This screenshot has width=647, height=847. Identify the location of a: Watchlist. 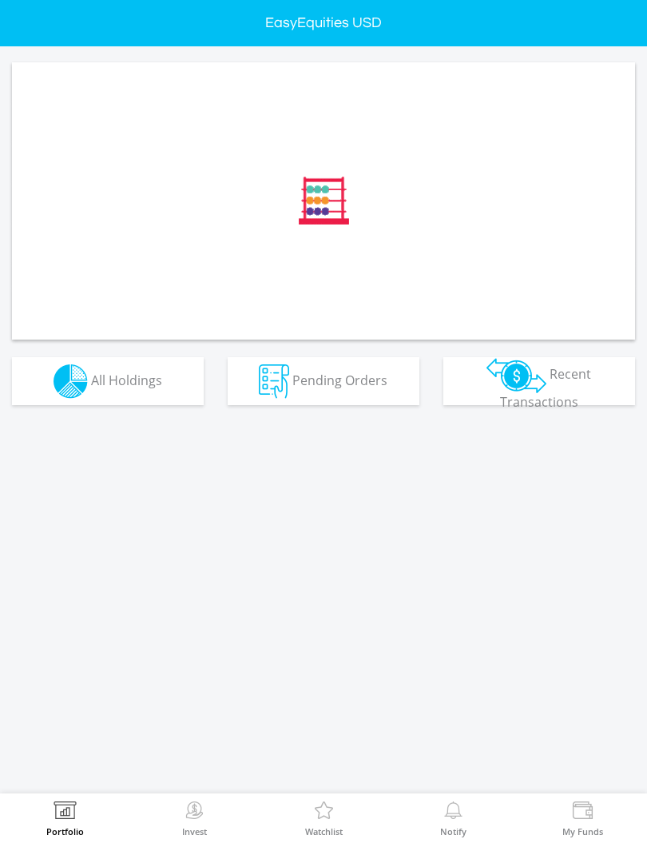
(323, 818).